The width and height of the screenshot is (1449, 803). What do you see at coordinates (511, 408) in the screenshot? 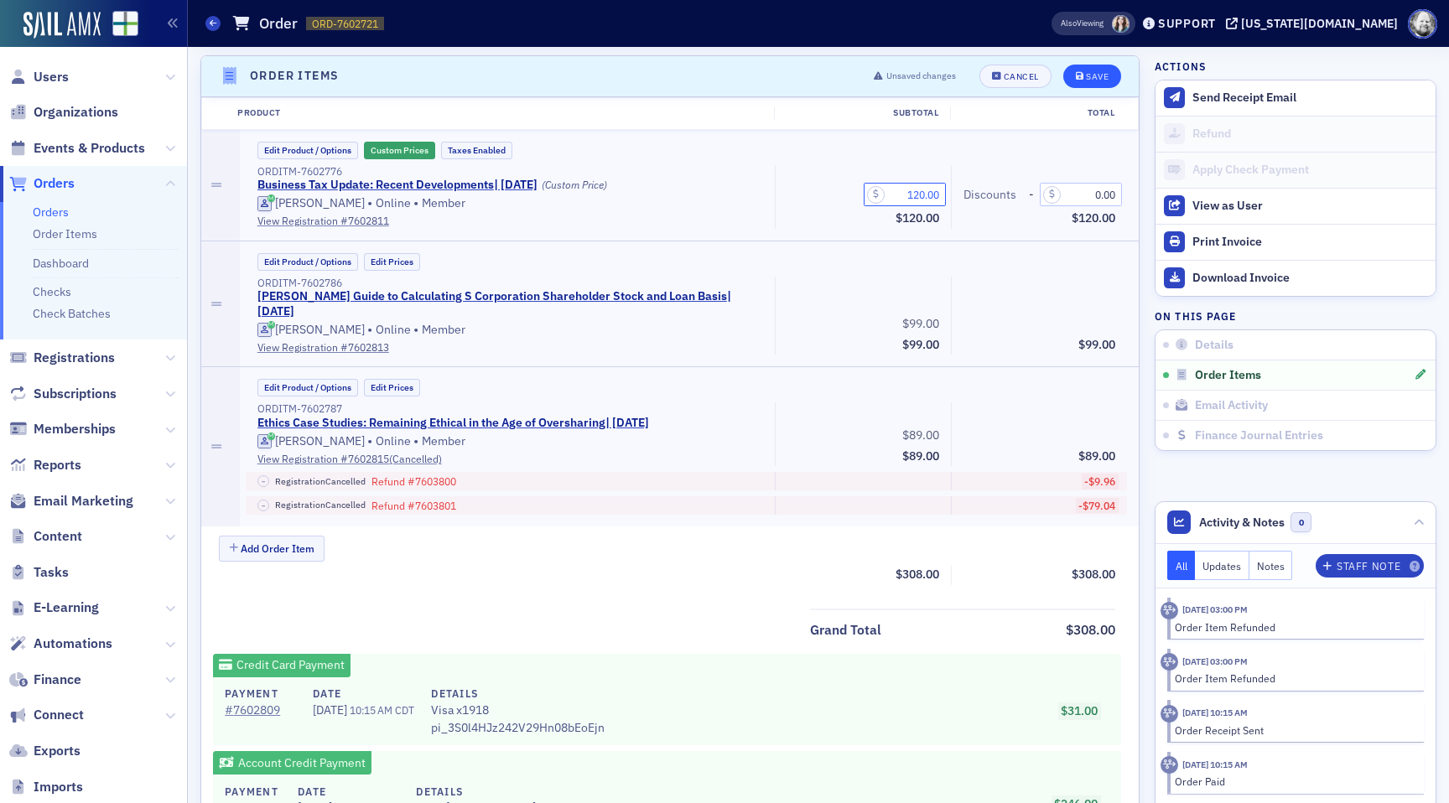
I see `div: ORDITM-7602787` at bounding box center [511, 408].